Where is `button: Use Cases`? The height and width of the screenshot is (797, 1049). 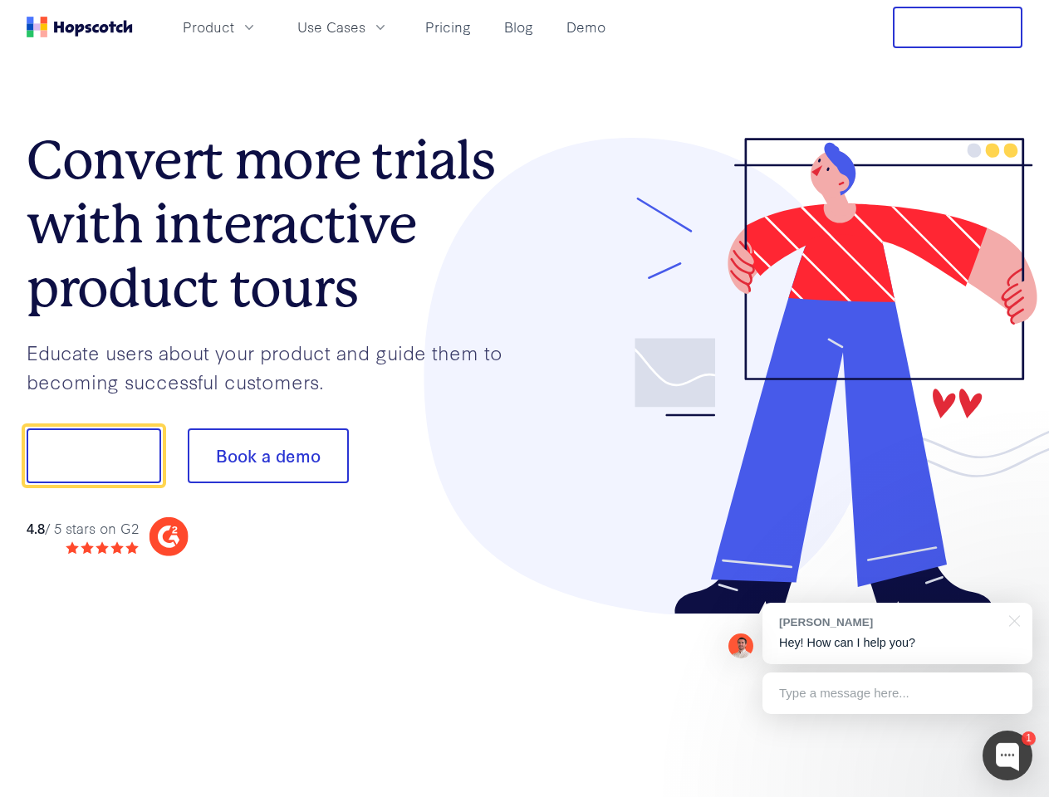 button: Use Cases is located at coordinates (343, 27).